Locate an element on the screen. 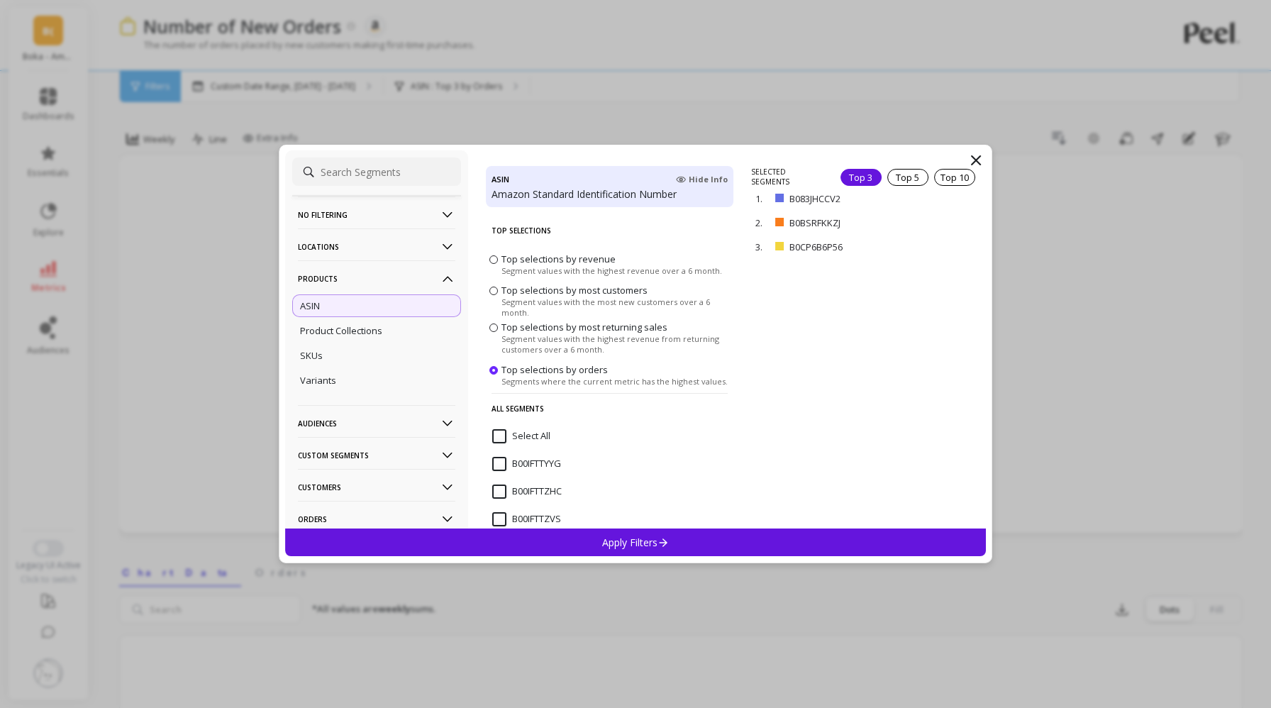 The height and width of the screenshot is (708, 1271). p: No filtering is located at coordinates (377, 214).